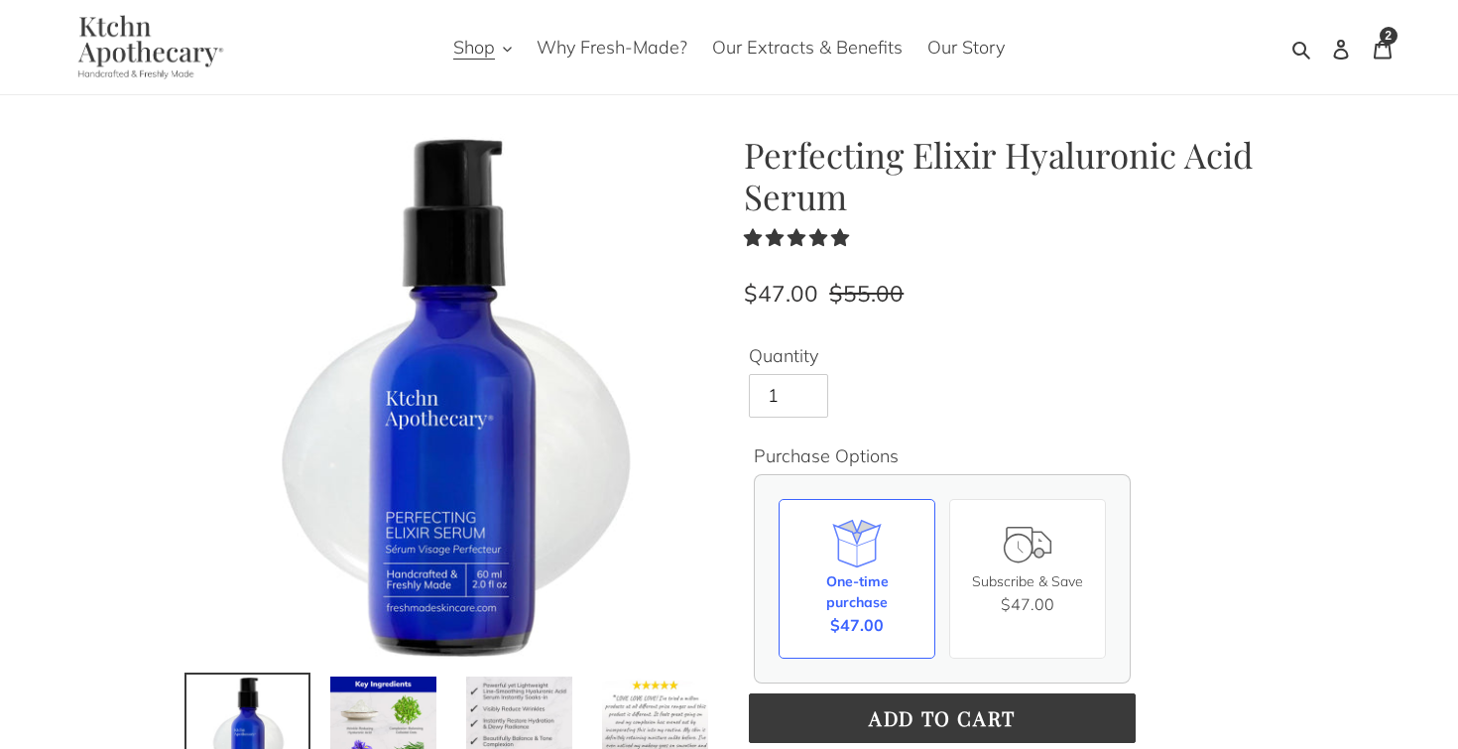 The width and height of the screenshot is (1458, 749). I want to click on span: Add to cart, so click(942, 717).